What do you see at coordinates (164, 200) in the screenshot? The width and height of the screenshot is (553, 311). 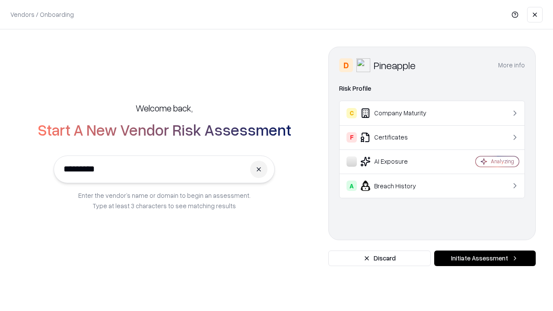 I see `p: Enter the vendor’s name or domain to begin an assessment. Type at least 3 characters to see match...` at bounding box center [164, 200].